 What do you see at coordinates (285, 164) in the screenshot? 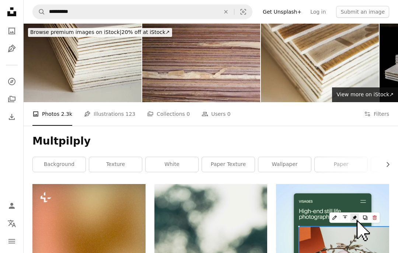
I see `a: wallpaper` at bounding box center [285, 164].